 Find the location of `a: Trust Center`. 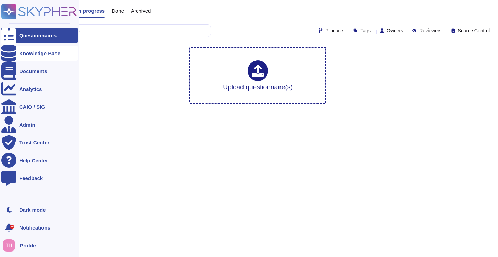

a: Trust Center is located at coordinates (39, 142).